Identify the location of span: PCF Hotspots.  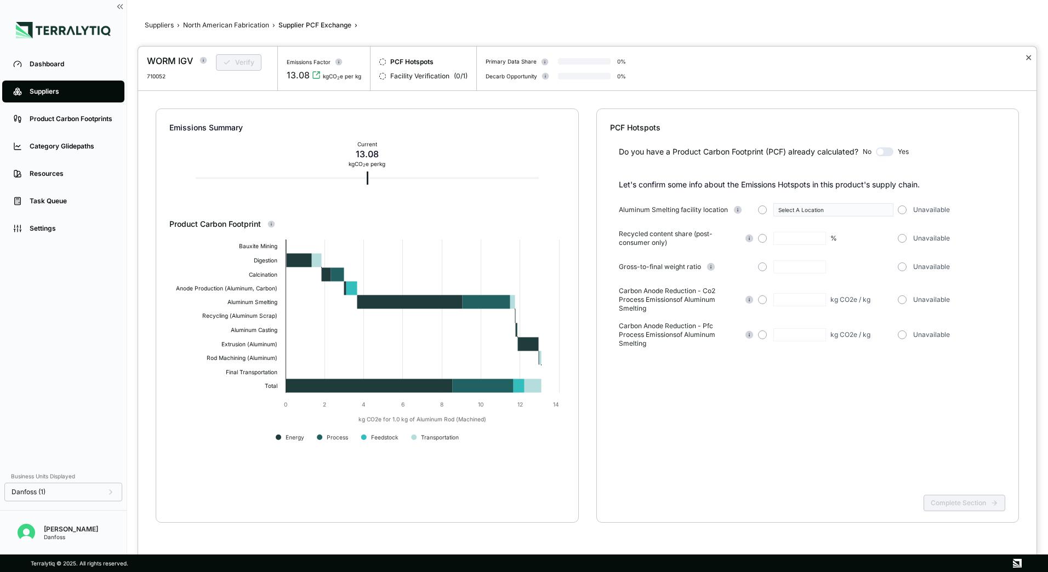
(412, 62).